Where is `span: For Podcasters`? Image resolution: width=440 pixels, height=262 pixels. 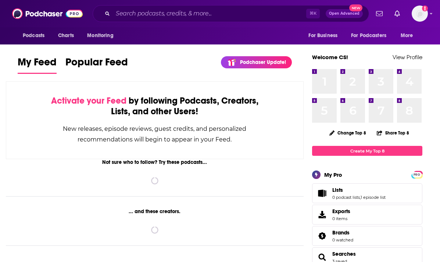 span: For Podcasters is located at coordinates (368, 36).